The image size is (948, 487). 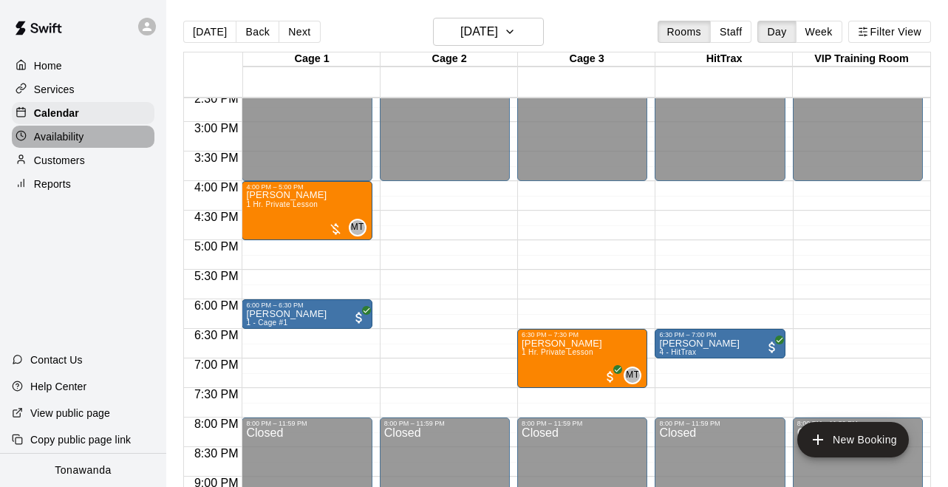 I want to click on a: Reports, so click(x=83, y=184).